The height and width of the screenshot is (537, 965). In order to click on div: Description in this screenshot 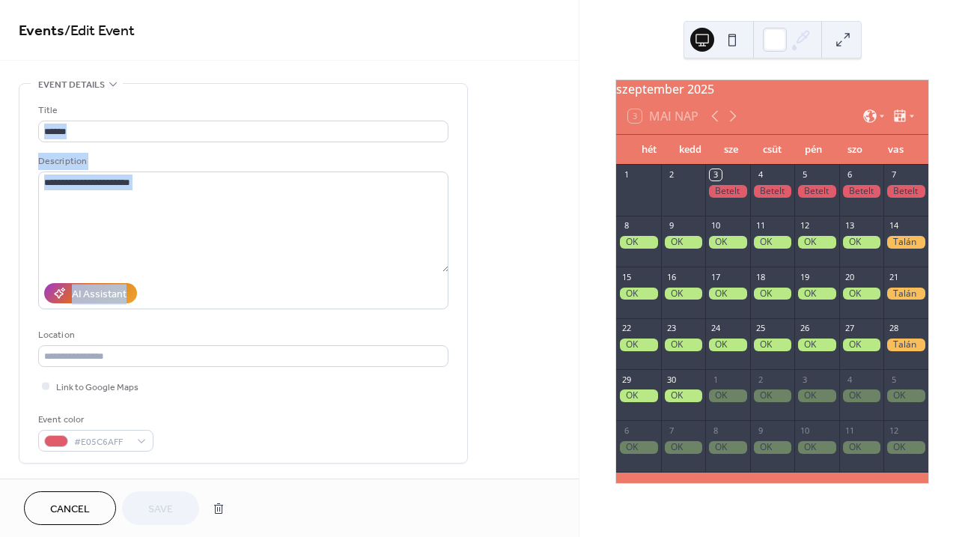, I will do `click(242, 161)`.